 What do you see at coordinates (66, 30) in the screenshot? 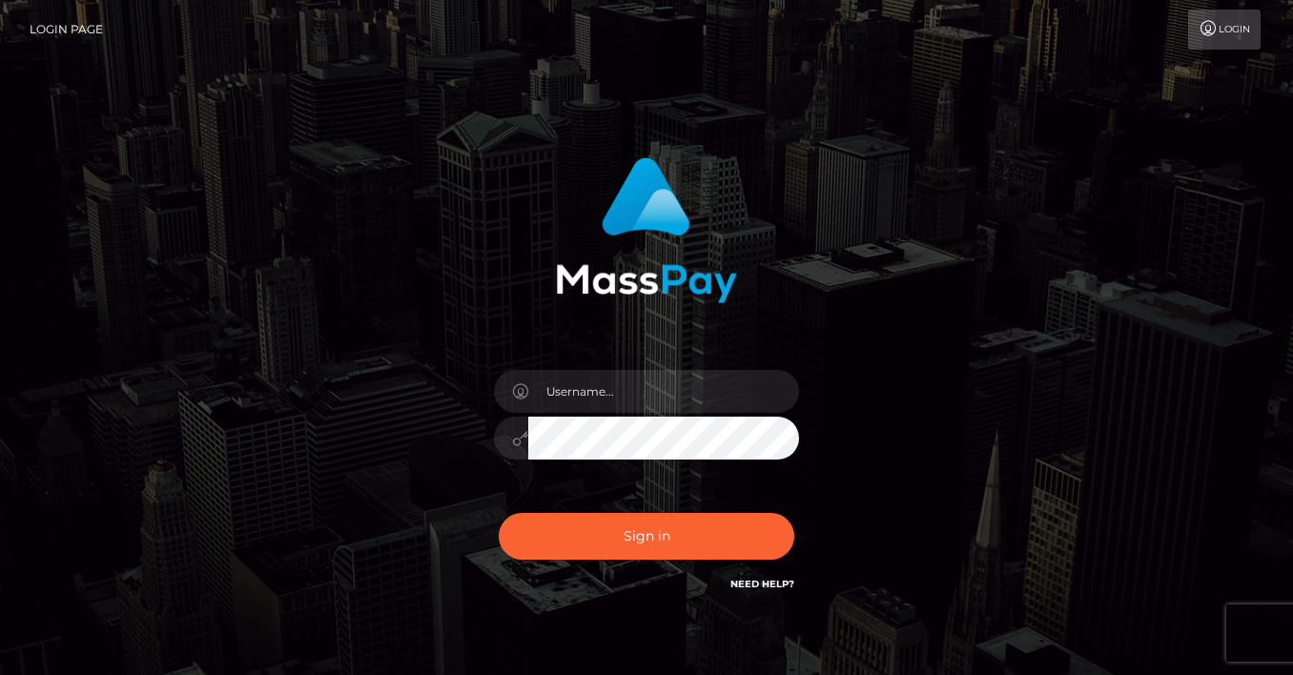
I see `a: Login Page` at bounding box center [66, 30].